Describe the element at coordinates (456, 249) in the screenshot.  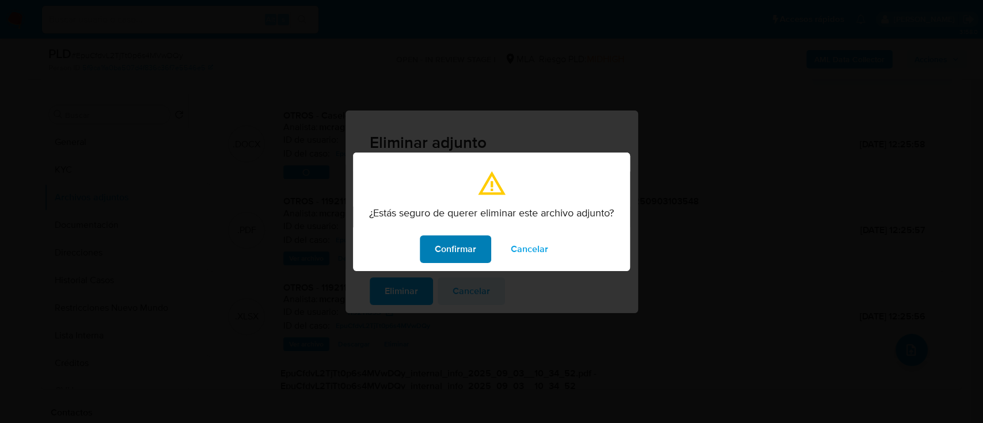
I see `span: Confirmar` at that location.